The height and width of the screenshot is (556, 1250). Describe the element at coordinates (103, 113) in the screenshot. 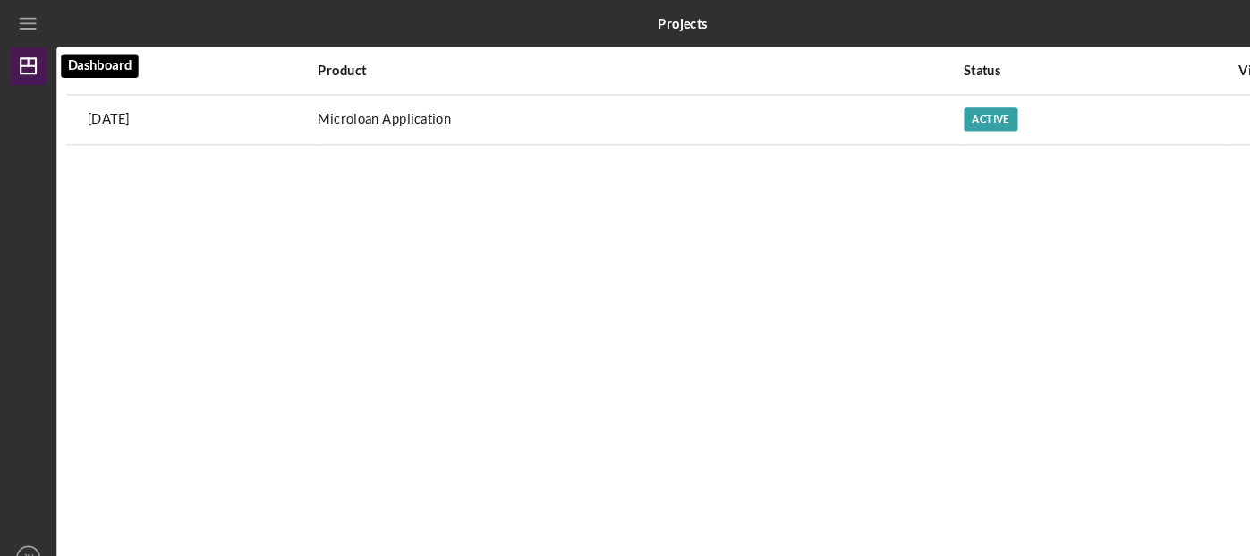

I see `time: 2025-09-13 13:59` at that location.